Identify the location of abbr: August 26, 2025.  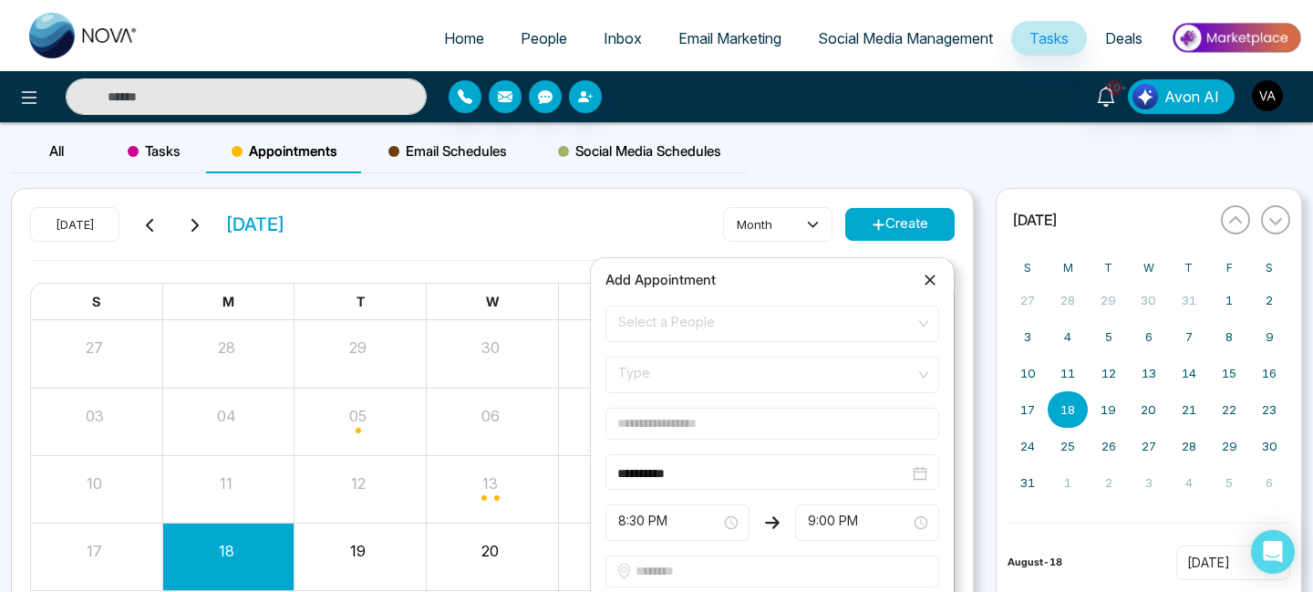
(1109, 446).